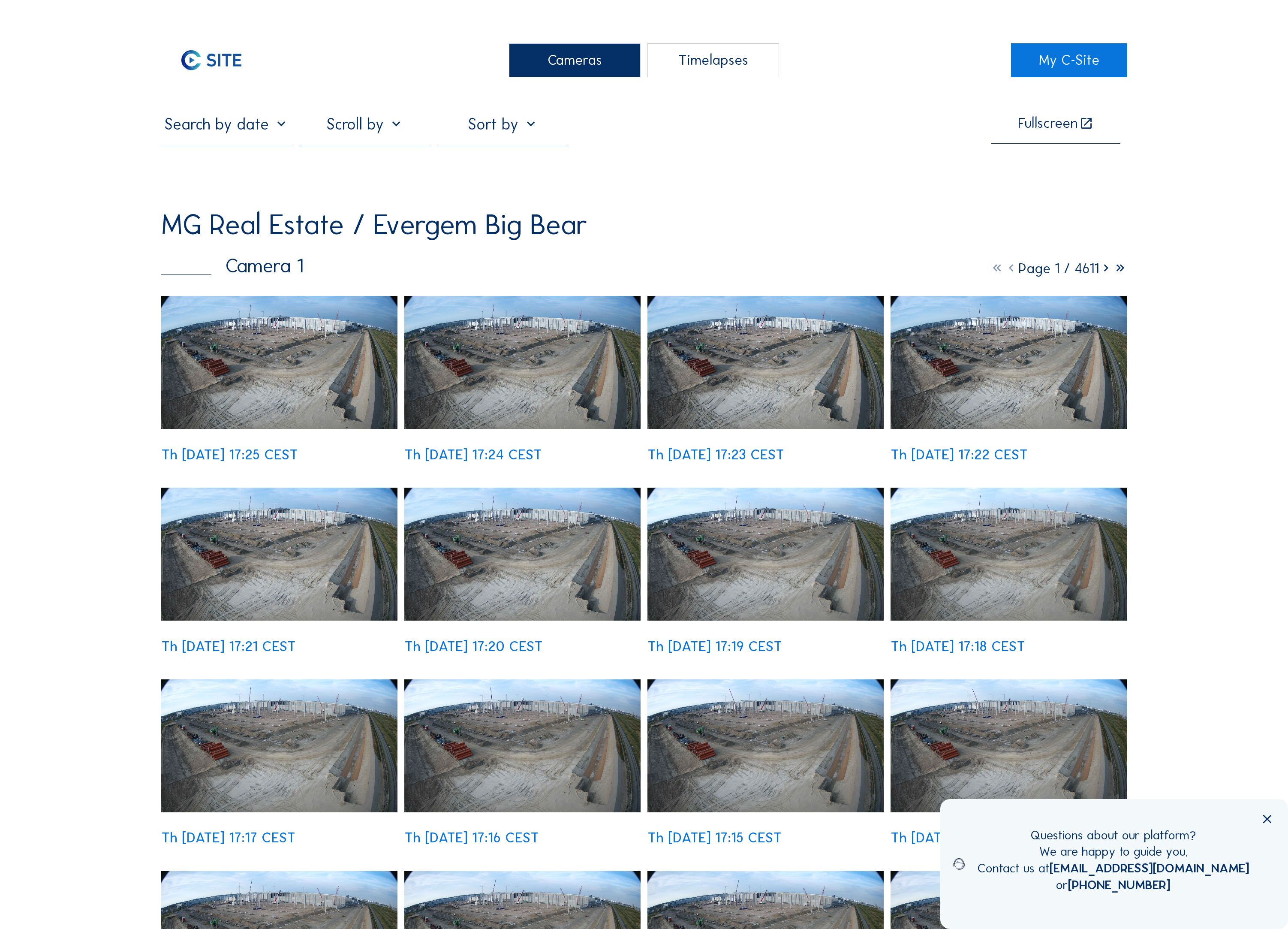 This screenshot has height=929, width=1288. I want to click on img: image_53565033, so click(766, 363).